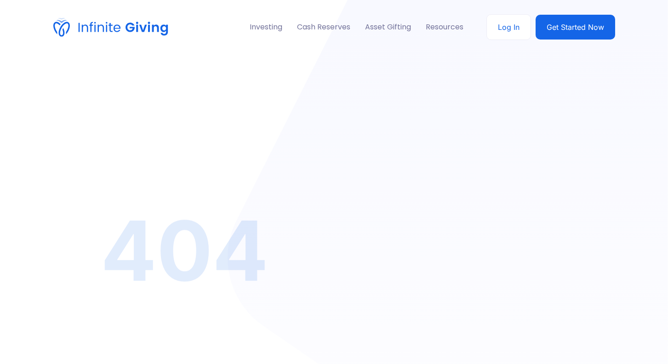 The height and width of the screenshot is (364, 668). Describe the element at coordinates (324, 27) in the screenshot. I see `a: Cash Reserves` at that location.